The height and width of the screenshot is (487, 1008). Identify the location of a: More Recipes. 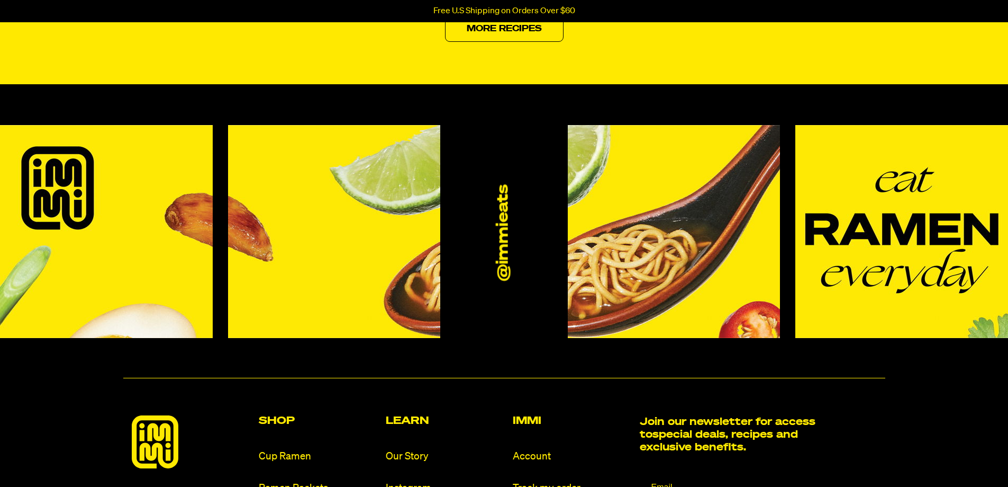
(505, 29).